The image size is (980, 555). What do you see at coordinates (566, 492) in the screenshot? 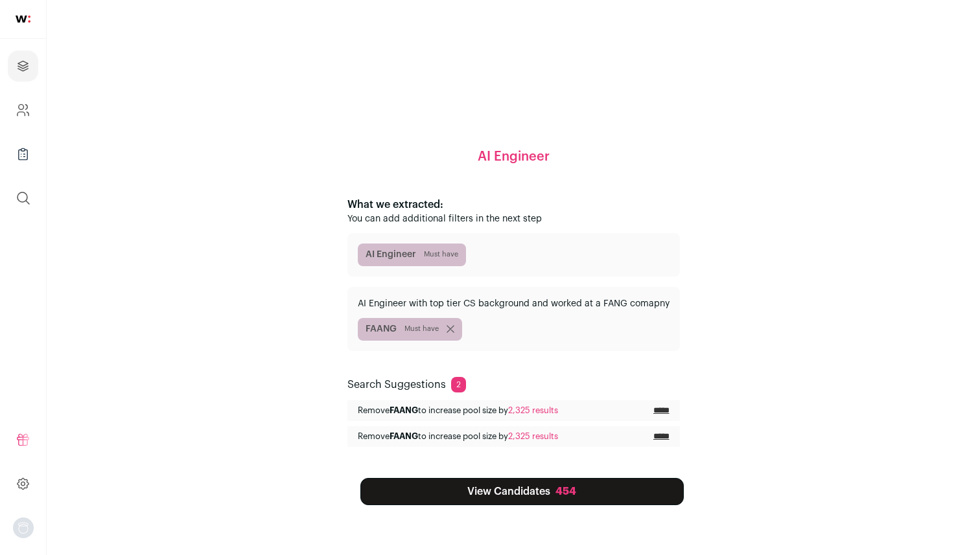
I see `div: 454` at bounding box center [566, 492].